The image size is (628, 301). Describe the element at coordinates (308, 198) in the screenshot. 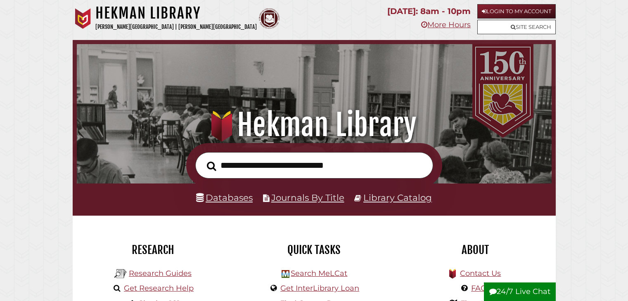

I see `a: Journals By Title` at that location.